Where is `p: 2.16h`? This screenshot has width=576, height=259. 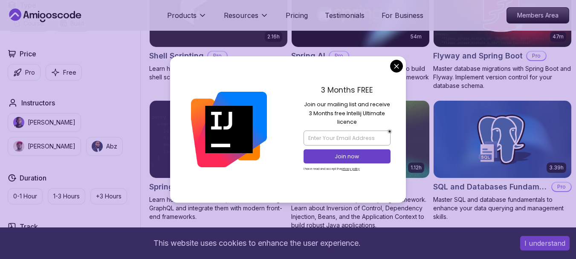 p: 2.16h is located at coordinates (273, 37).